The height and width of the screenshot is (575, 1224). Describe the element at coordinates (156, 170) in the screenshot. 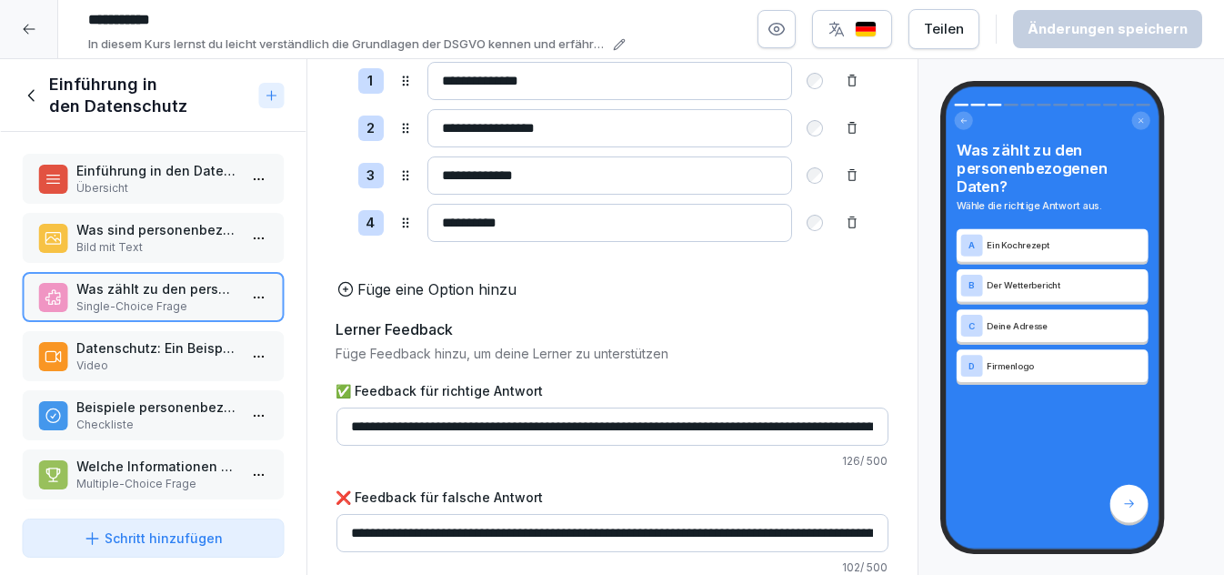

I see `p: Einführung in den Datenschutz` at that location.